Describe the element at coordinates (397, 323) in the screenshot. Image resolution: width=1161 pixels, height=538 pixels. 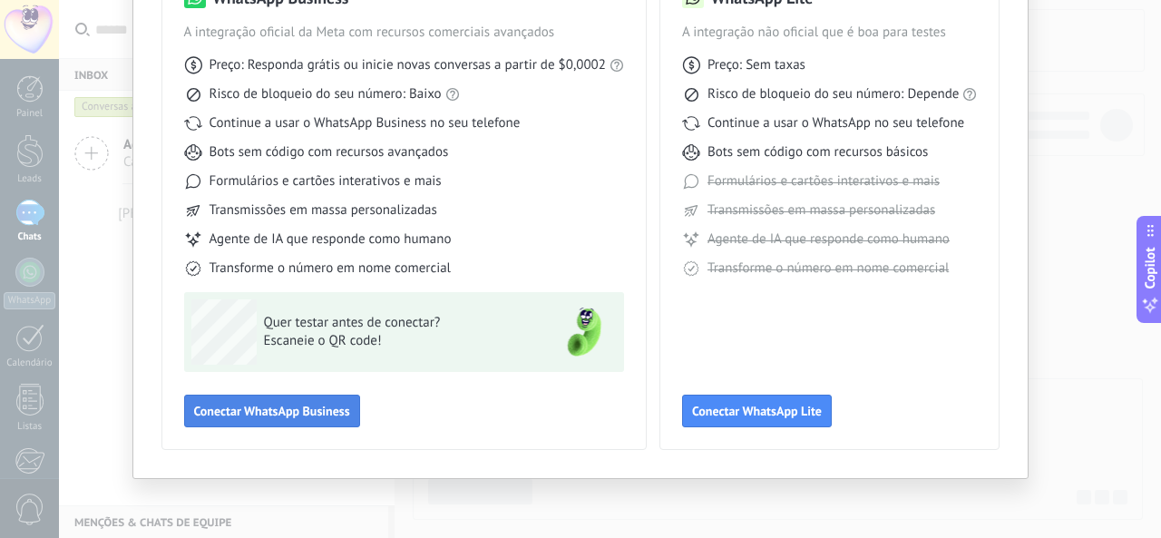
I see `span: Quer testar antes de conectar?` at that location.